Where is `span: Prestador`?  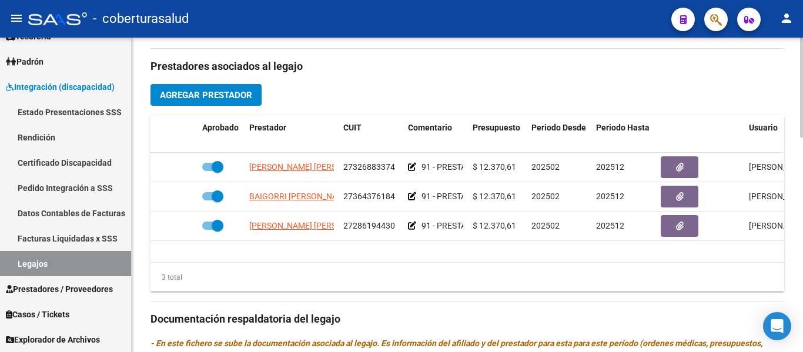
span: Prestador is located at coordinates (267, 128).